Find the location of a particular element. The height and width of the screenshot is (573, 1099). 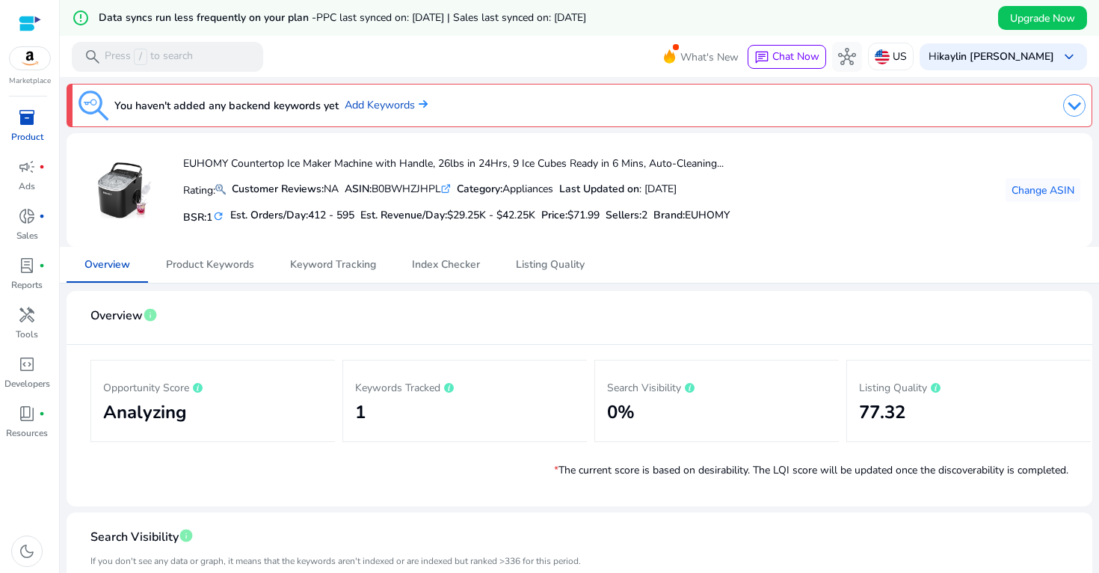

img: amazon.svg is located at coordinates (30, 58).